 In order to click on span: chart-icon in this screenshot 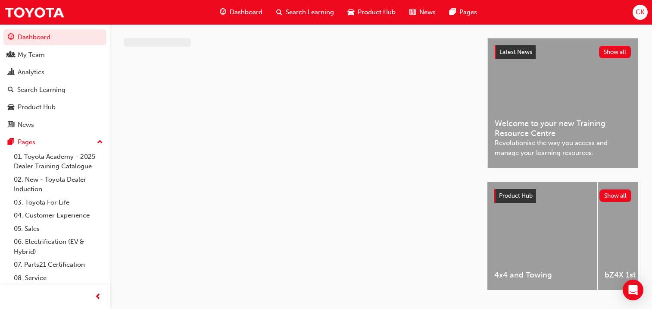, I will do `click(11, 72)`.